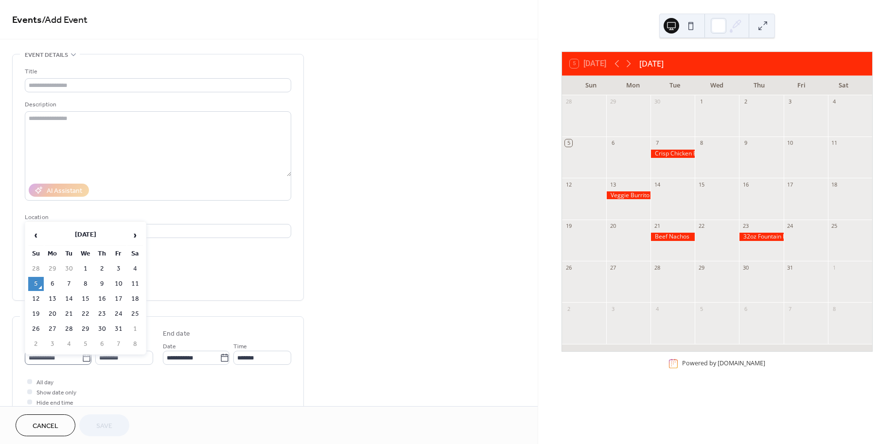 The height and width of the screenshot is (444, 896). Describe the element at coordinates (69, 254) in the screenshot. I see `th: Tu` at that location.